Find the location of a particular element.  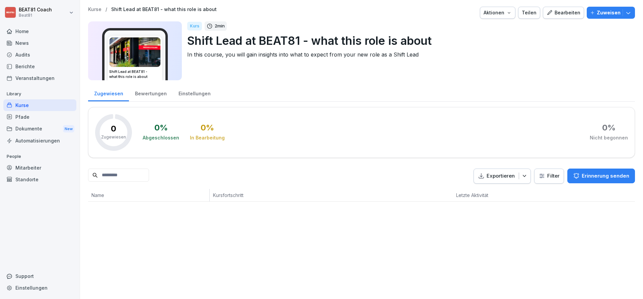

p: Name is located at coordinates (149, 195).